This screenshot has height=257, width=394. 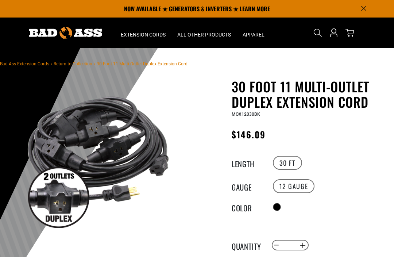 I want to click on label: 12 Gauge, so click(x=294, y=186).